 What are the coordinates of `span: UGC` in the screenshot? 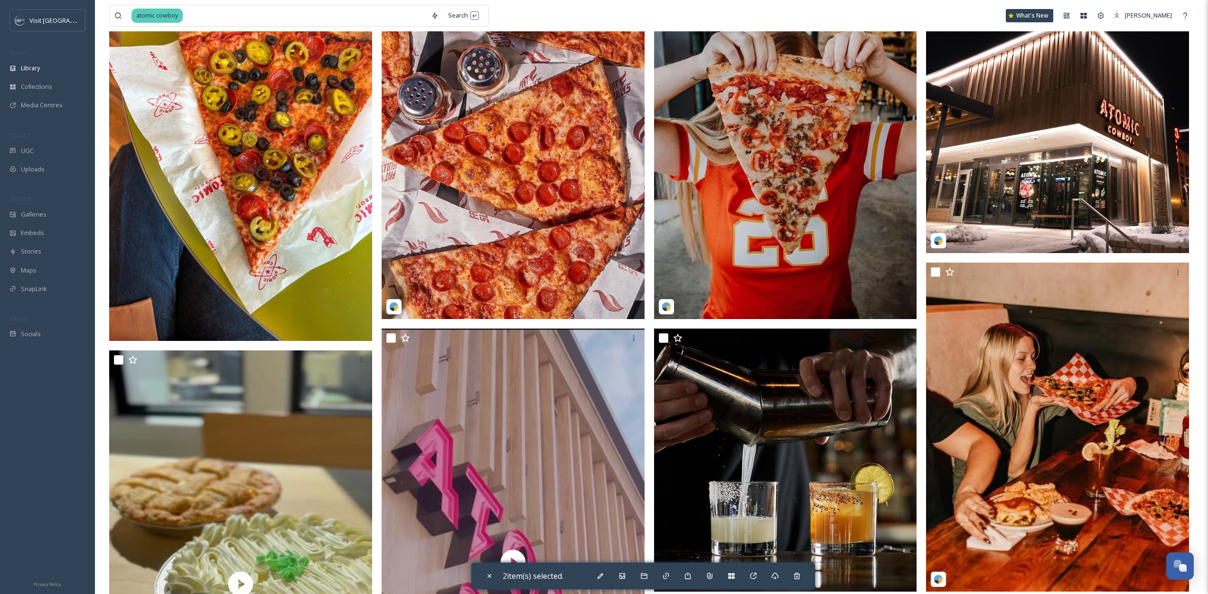 It's located at (27, 150).